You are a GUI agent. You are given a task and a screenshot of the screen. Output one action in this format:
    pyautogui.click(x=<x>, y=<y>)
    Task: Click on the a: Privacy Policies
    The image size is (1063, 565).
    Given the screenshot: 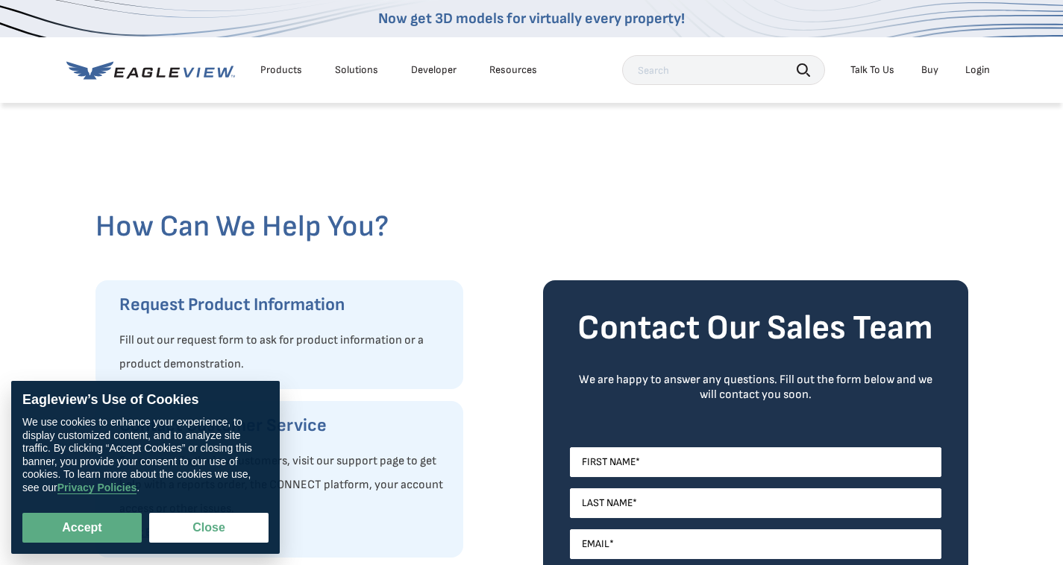 What is the action you would take?
    pyautogui.click(x=97, y=488)
    